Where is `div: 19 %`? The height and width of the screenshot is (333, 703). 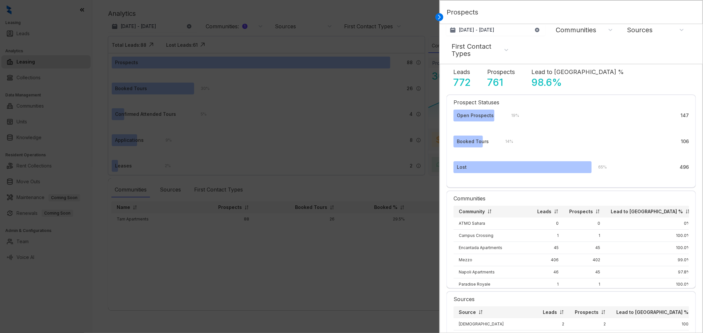 div: 19 % is located at coordinates (512, 116).